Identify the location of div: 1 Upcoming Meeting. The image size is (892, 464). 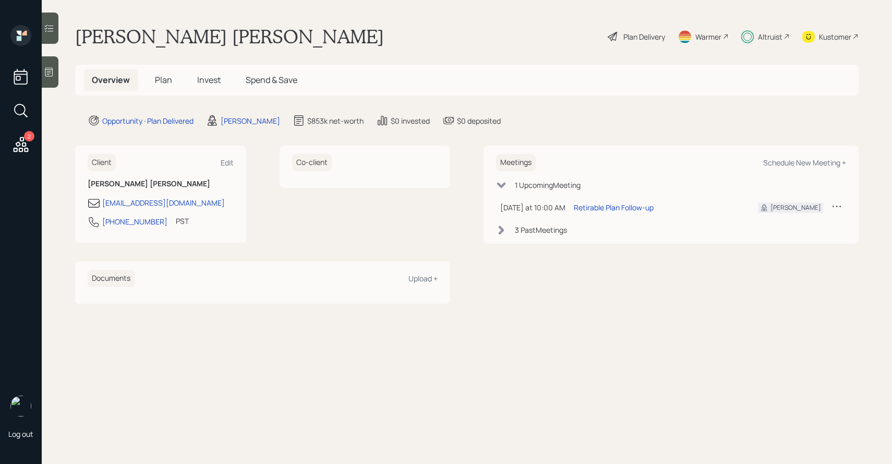
(548, 185).